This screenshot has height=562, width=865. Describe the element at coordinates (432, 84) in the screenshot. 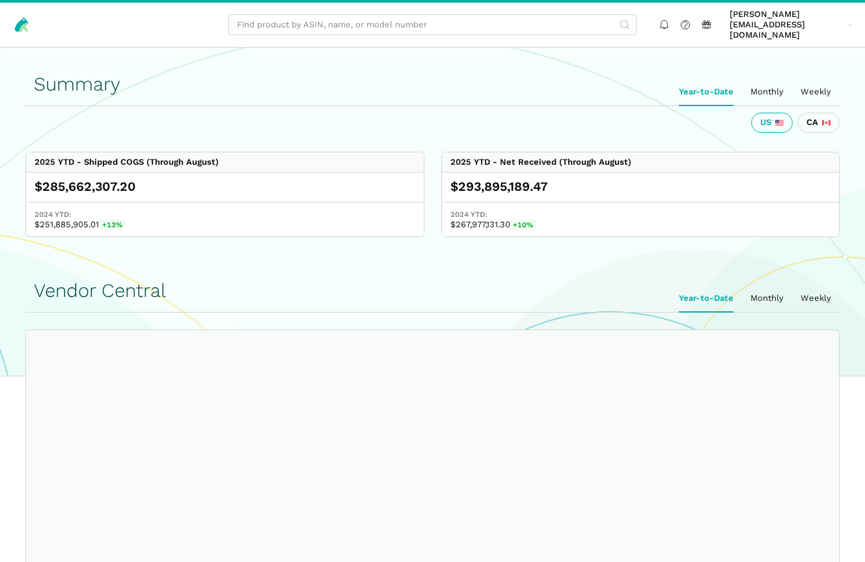

I see `h1: Summary` at that location.